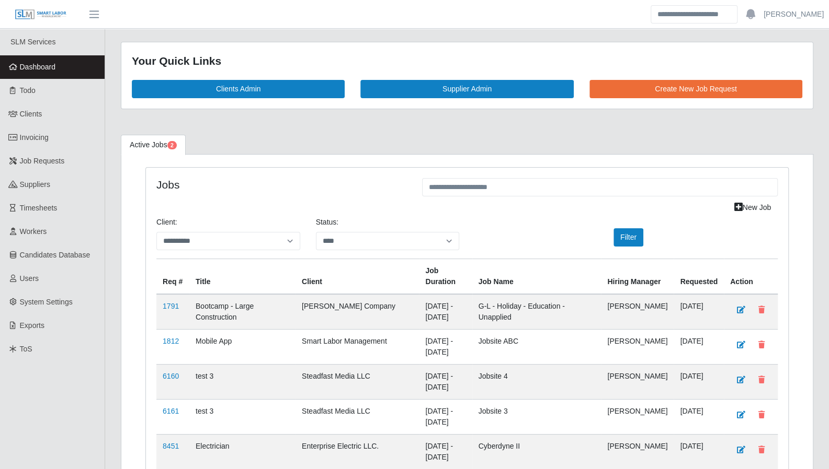  I want to click on td: Jobsite ABC, so click(536, 347).